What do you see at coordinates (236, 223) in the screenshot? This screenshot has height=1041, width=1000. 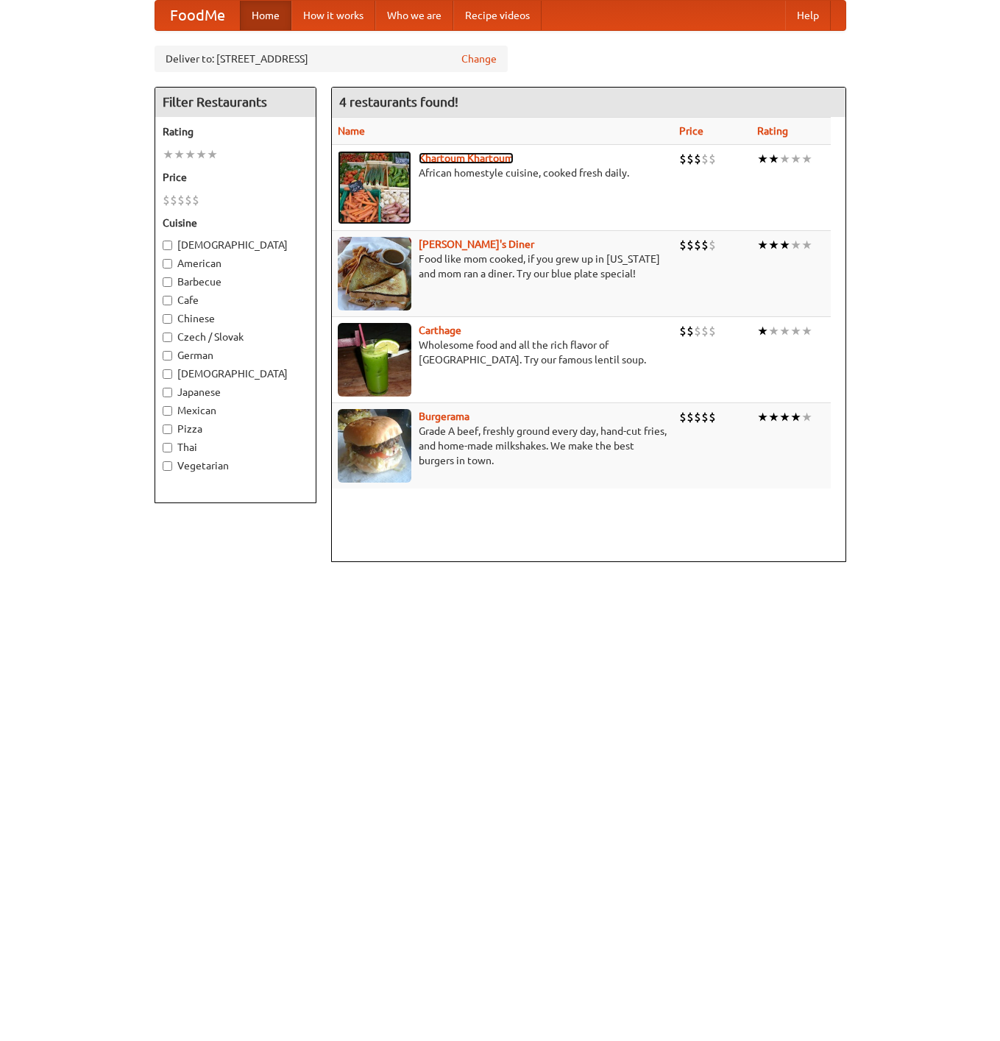 I see `h5: Cuisine` at bounding box center [236, 223].